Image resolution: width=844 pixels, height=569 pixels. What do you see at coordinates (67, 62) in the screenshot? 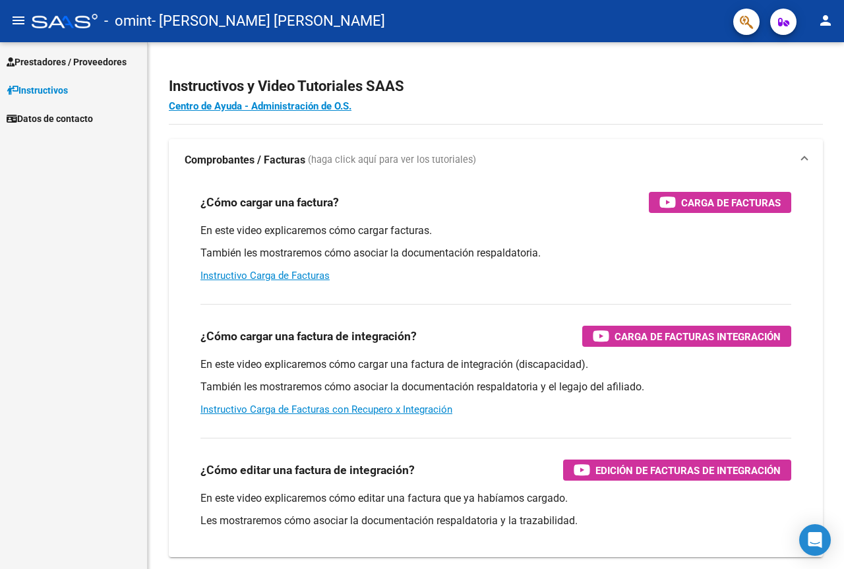
I see `span: Prestadores / Proveedores` at bounding box center [67, 62].